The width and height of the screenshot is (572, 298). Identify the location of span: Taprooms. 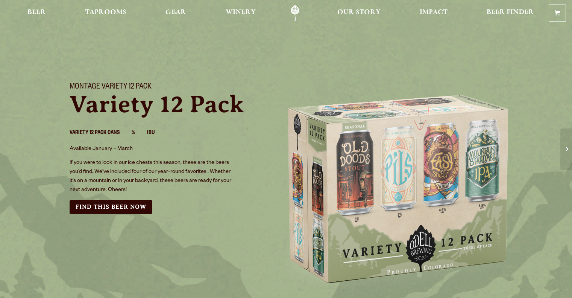
(106, 12).